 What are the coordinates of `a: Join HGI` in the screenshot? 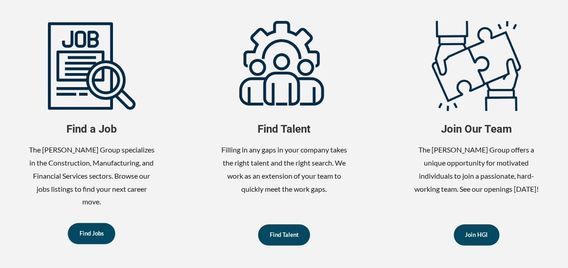 It's located at (476, 235).